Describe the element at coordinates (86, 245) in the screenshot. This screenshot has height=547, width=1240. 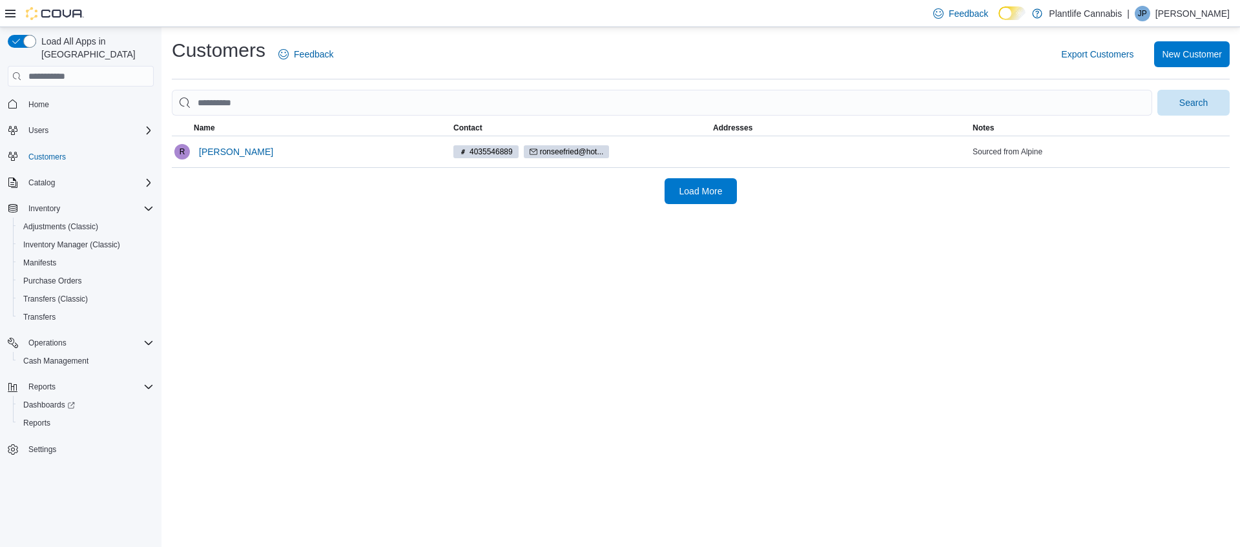
I see `button: Inventory Manager (Classic)` at that location.